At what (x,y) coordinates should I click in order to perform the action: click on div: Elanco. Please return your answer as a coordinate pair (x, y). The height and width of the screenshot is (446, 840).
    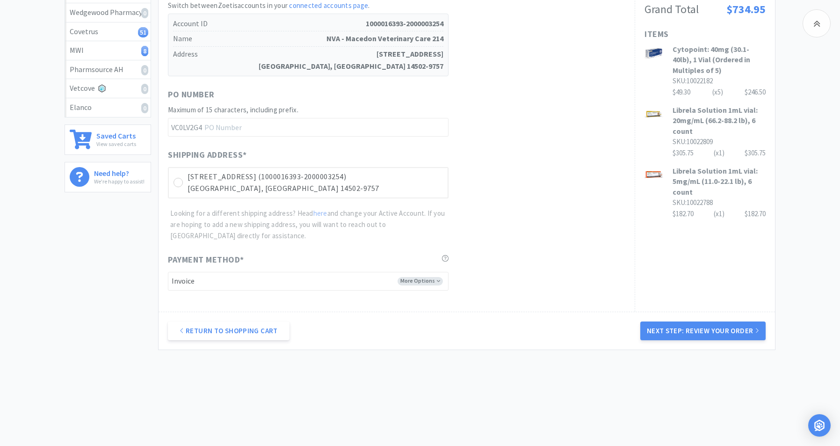
    Looking at the image, I should click on (108, 108).